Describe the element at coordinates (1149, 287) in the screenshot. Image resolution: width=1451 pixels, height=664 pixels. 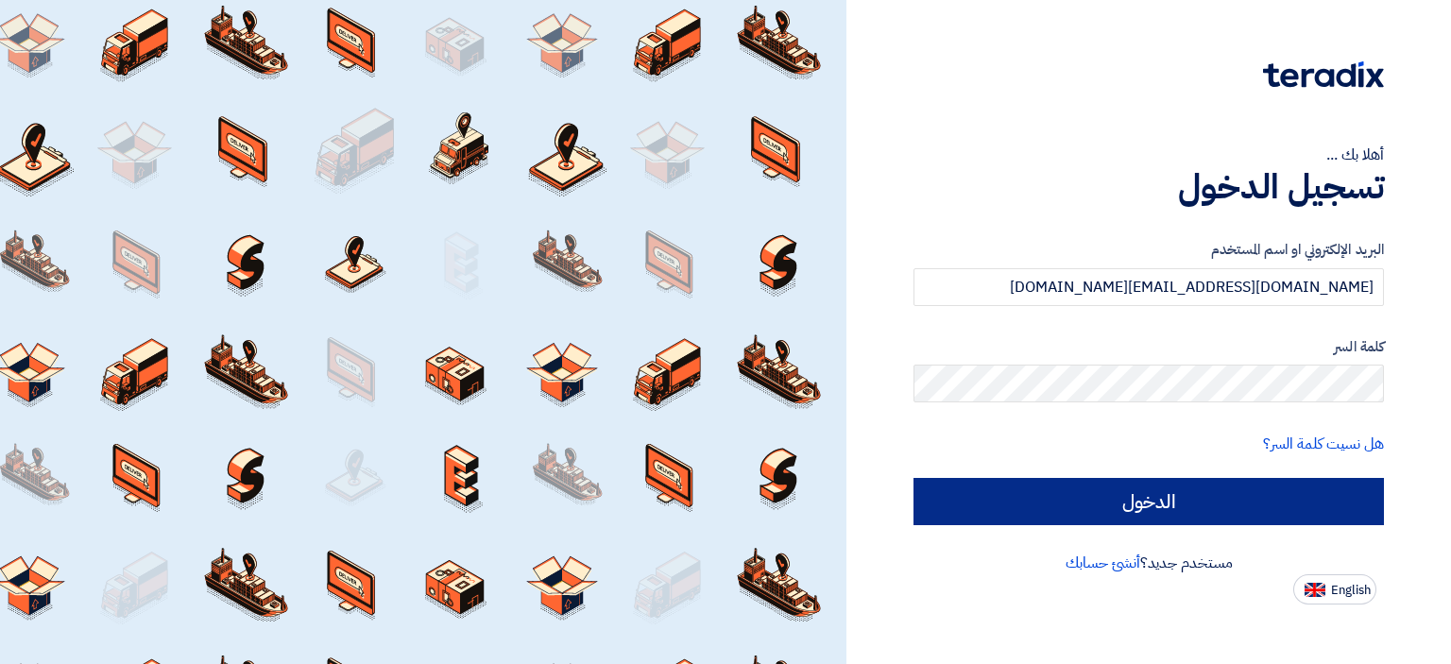
I see `input: أدخل بريد العمل الإلكتروني او اسم المستخدم الخاص بك ...` at that location.